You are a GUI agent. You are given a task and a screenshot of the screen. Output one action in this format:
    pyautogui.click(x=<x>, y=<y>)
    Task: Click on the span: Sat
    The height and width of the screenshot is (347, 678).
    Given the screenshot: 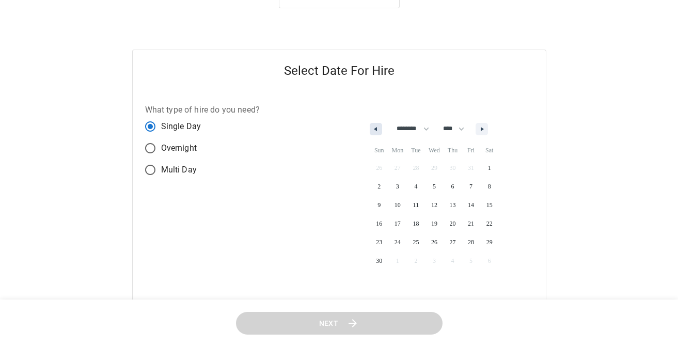 What is the action you would take?
    pyautogui.click(x=489, y=150)
    